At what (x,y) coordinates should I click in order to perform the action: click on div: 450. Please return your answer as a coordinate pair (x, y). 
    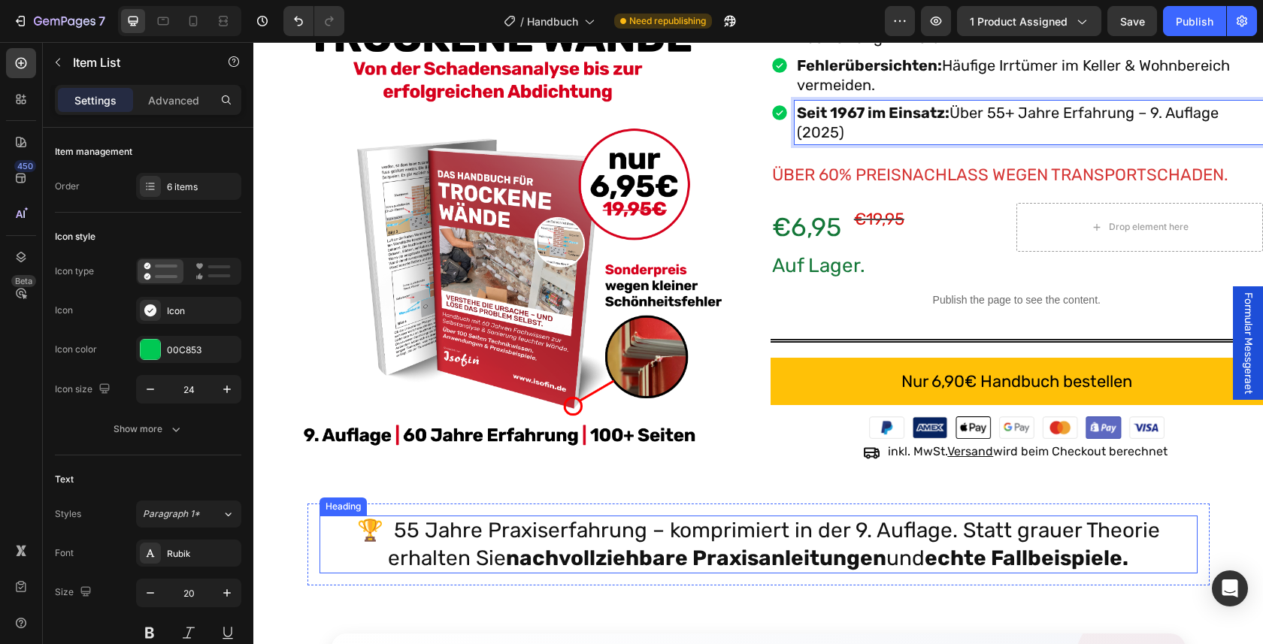
    Looking at the image, I should click on (25, 166).